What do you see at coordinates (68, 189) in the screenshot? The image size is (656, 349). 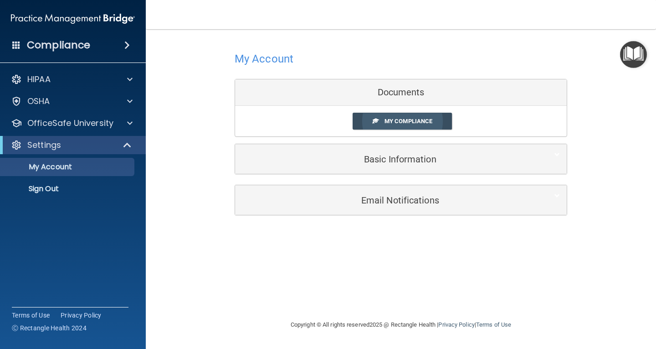 I see `p: Sign Out` at bounding box center [68, 189].